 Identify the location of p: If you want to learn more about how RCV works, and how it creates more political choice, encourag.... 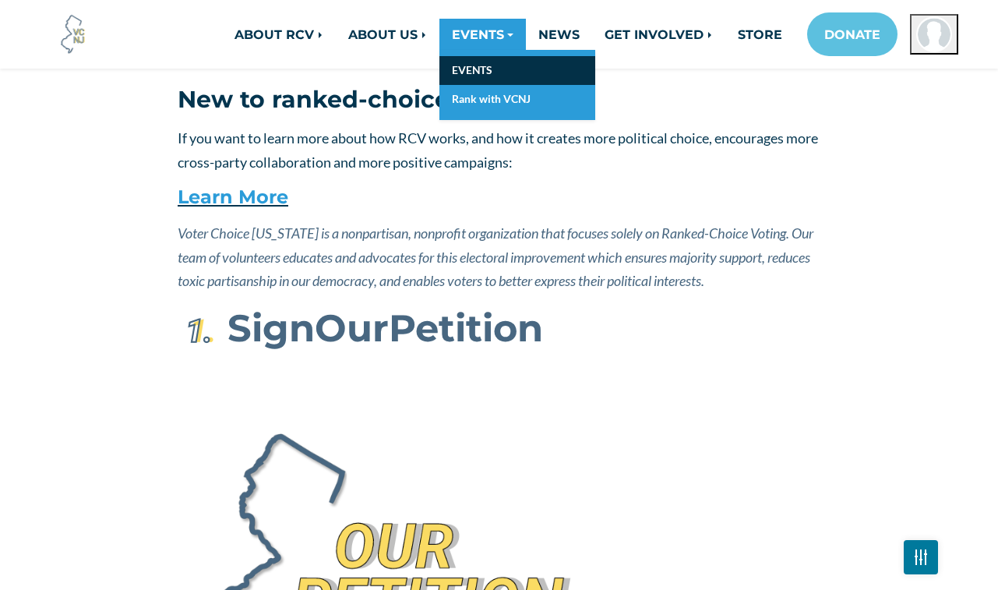
(499, 150).